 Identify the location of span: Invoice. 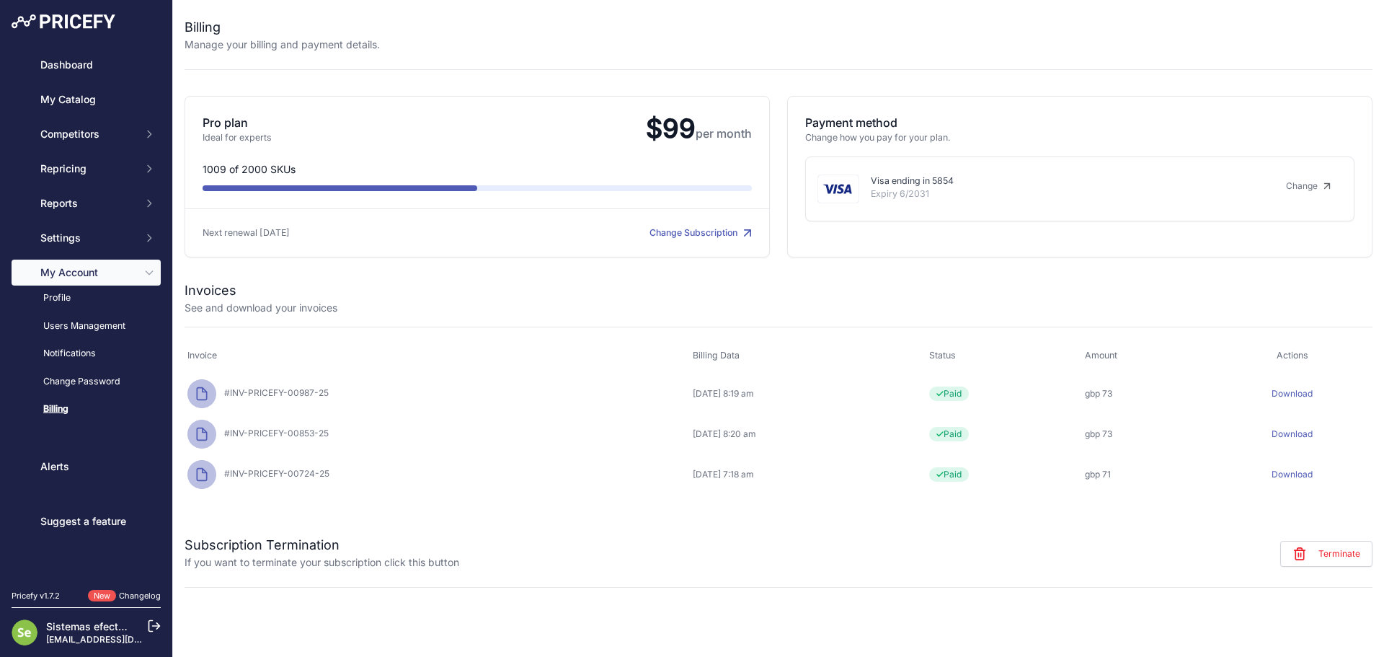
(202, 355).